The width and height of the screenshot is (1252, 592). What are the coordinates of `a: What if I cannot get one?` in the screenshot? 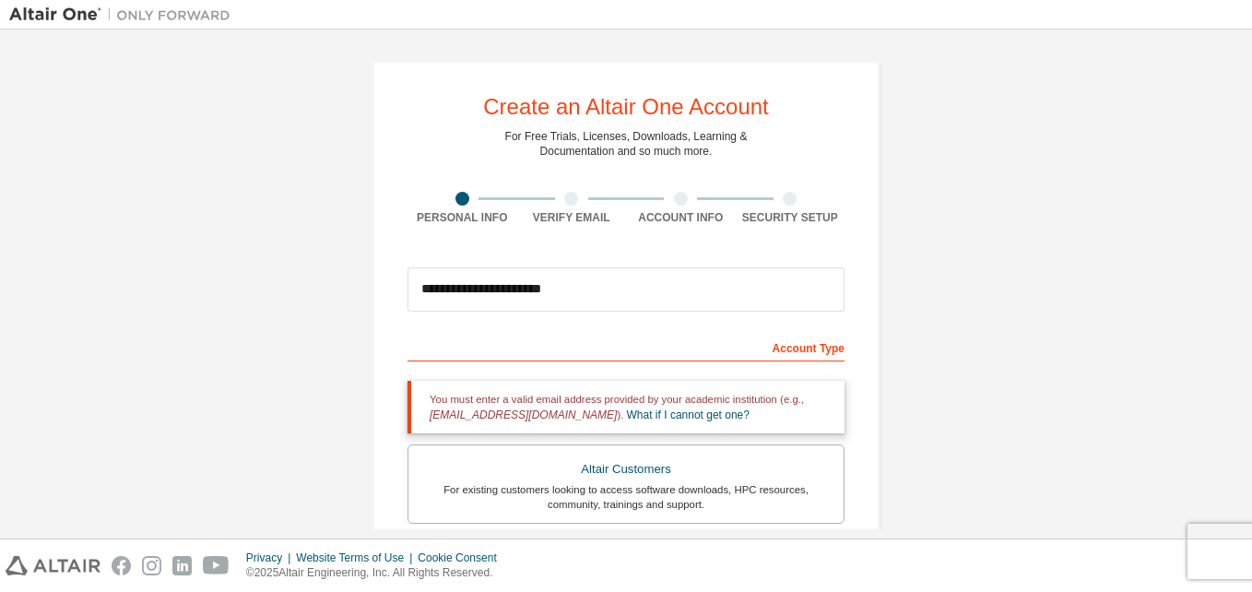 It's located at (688, 415).